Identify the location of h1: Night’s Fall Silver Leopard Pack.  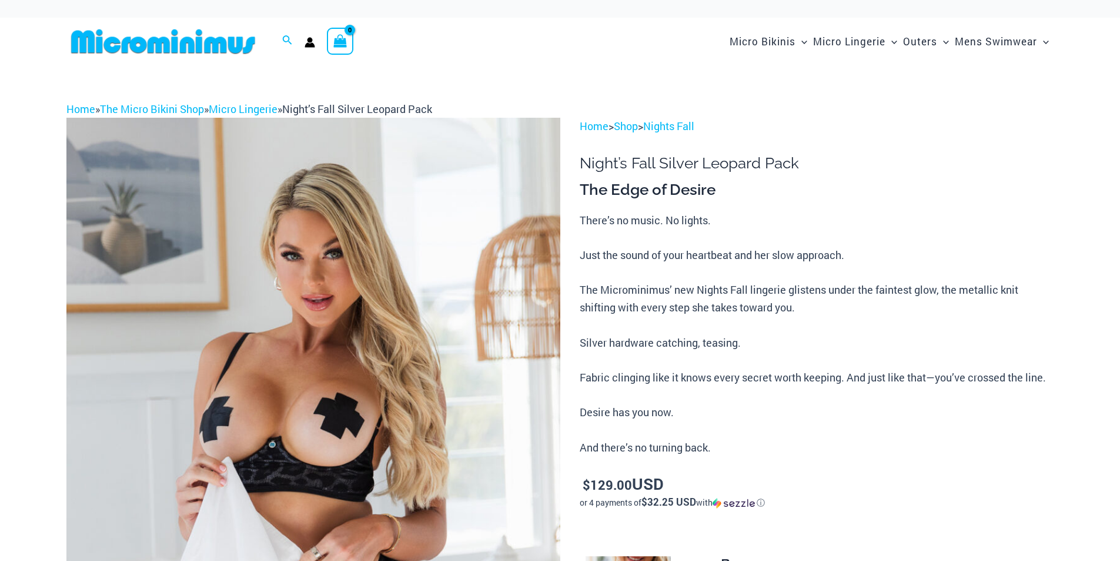
(817, 163).